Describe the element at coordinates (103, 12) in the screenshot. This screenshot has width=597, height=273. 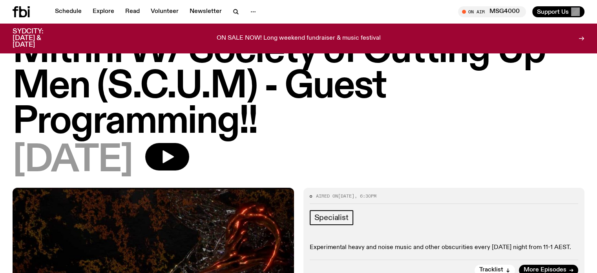
I see `a: Explore` at that location.